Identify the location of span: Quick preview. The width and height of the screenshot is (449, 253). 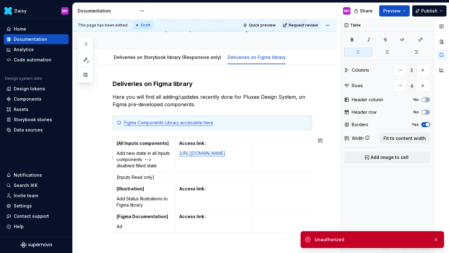
(262, 25).